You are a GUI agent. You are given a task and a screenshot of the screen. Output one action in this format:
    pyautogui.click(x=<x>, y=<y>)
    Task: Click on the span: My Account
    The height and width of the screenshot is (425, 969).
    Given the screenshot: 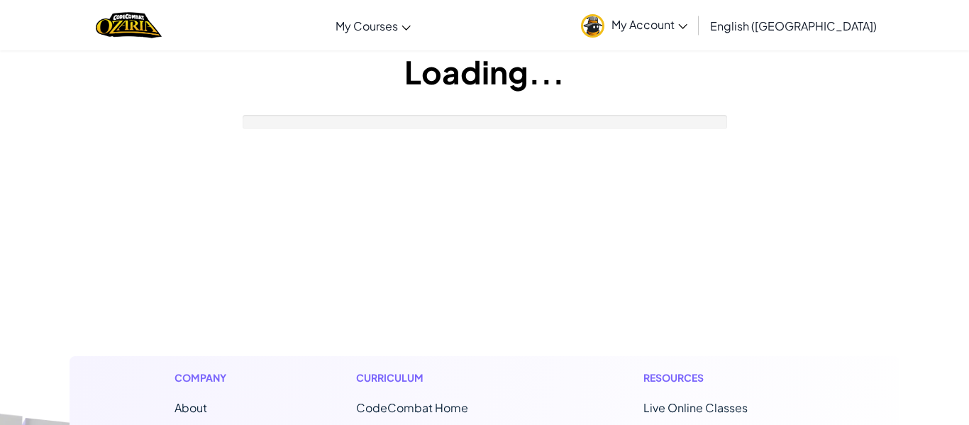 What is the action you would take?
    pyautogui.click(x=649, y=24)
    